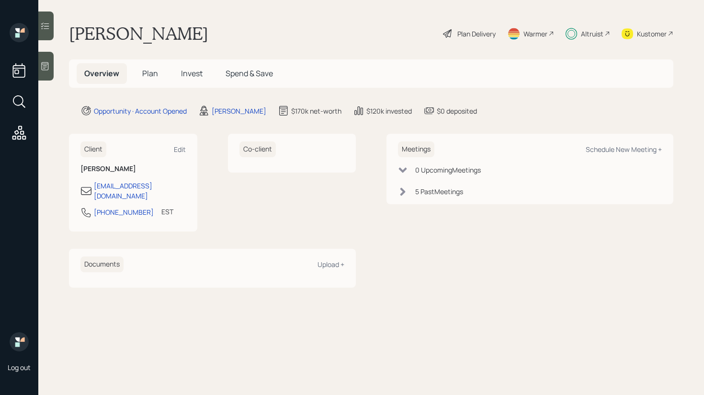 This screenshot has width=704, height=395. I want to click on div: Opportunity · Account Opened, so click(140, 111).